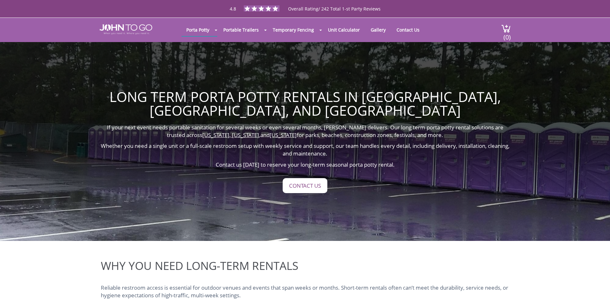 This screenshot has height=304, width=610. Describe the element at coordinates (198, 30) in the screenshot. I see `a: Porta Potty` at that location.